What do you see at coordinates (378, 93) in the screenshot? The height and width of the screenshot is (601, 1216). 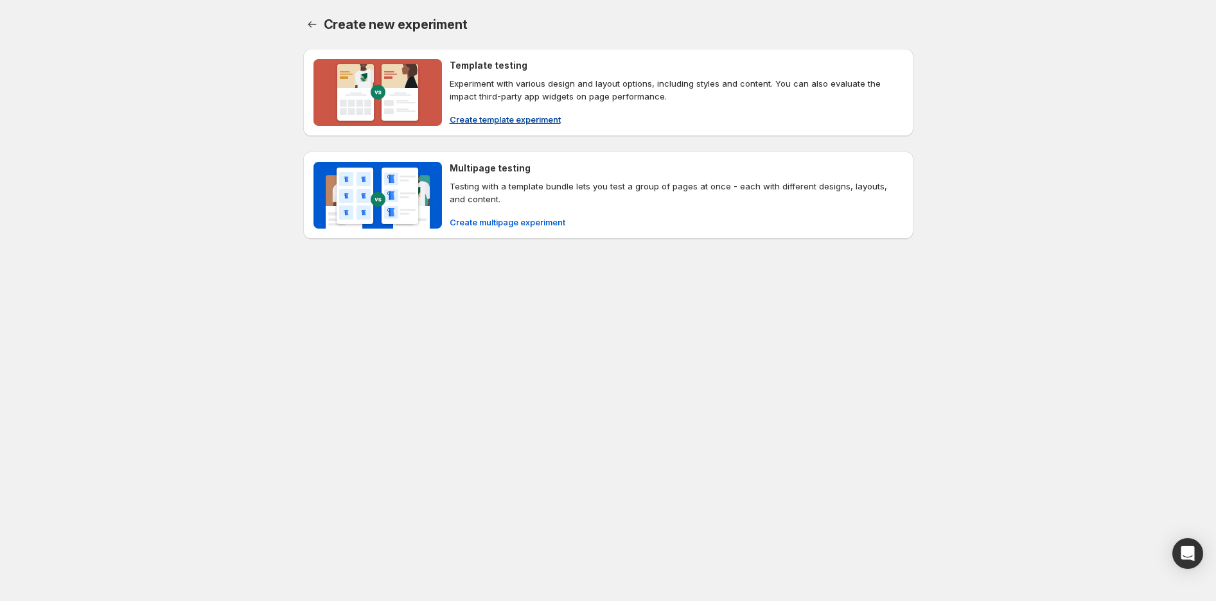 I see `img: Template testing` at bounding box center [378, 93].